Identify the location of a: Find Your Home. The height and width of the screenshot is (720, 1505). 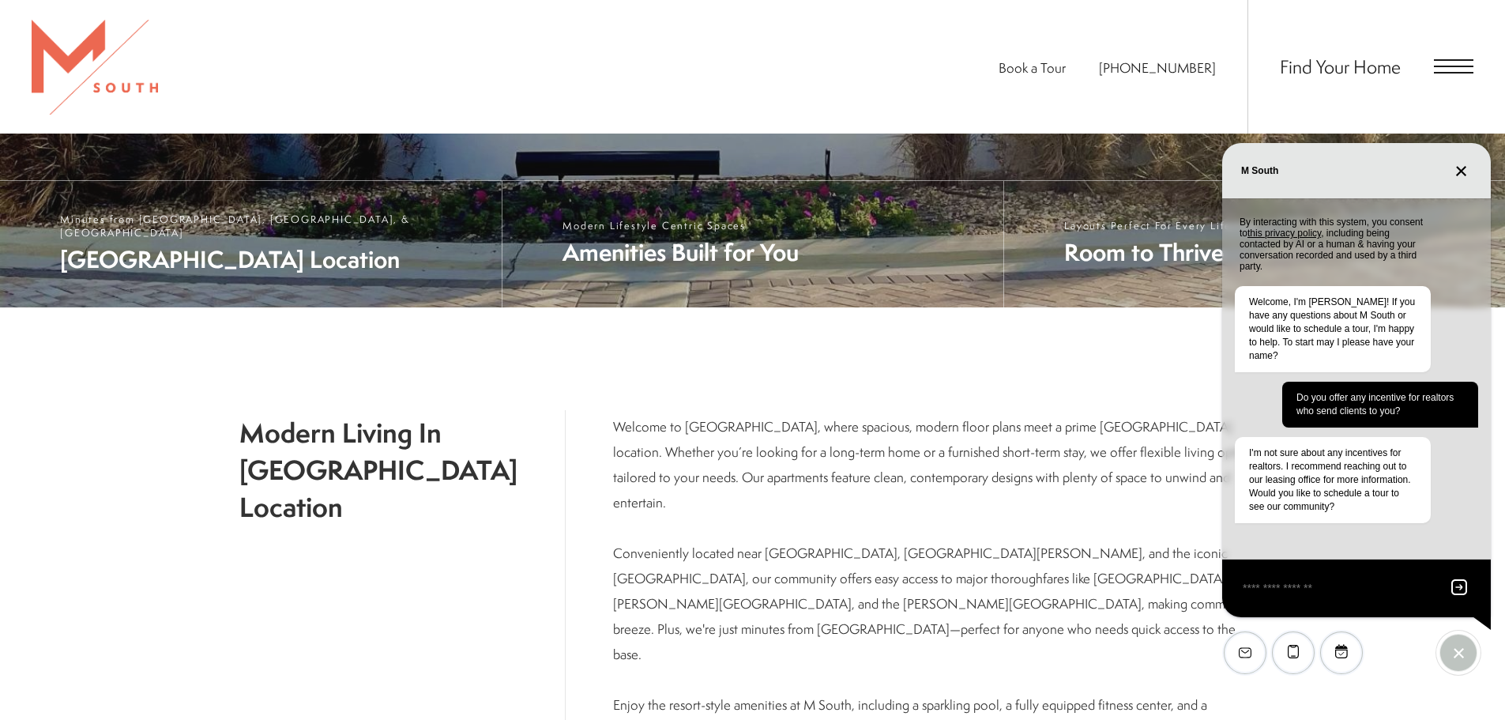
(1340, 66).